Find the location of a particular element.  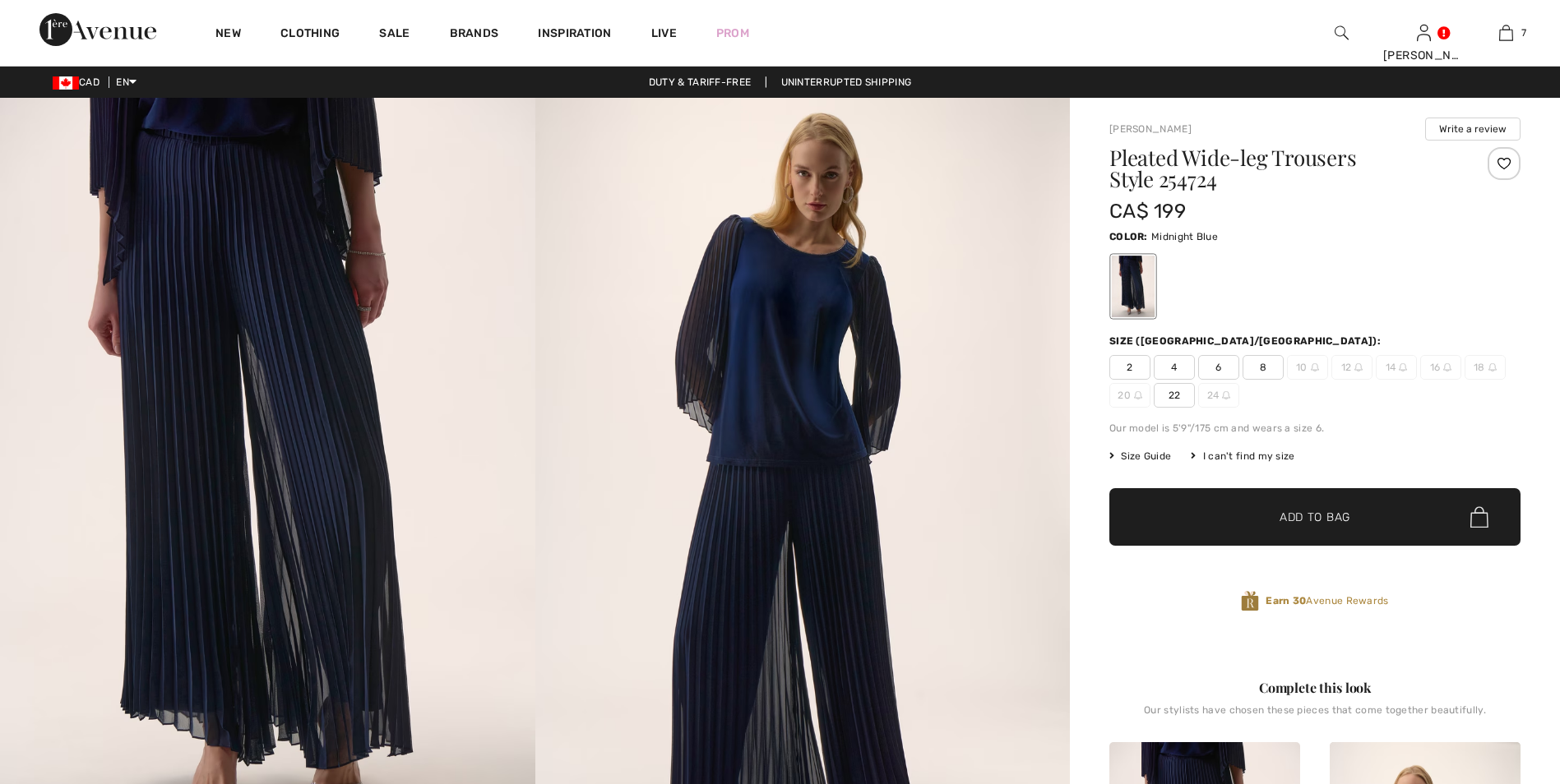

span: Size Guide is located at coordinates (1140, 456).